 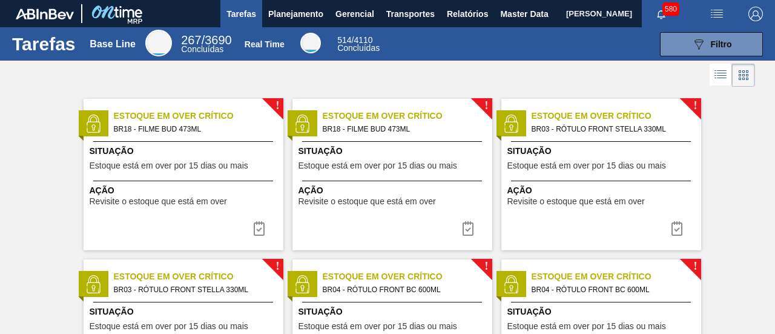 What do you see at coordinates (241, 14) in the screenshot?
I see `span: Tarefas` at bounding box center [241, 14].